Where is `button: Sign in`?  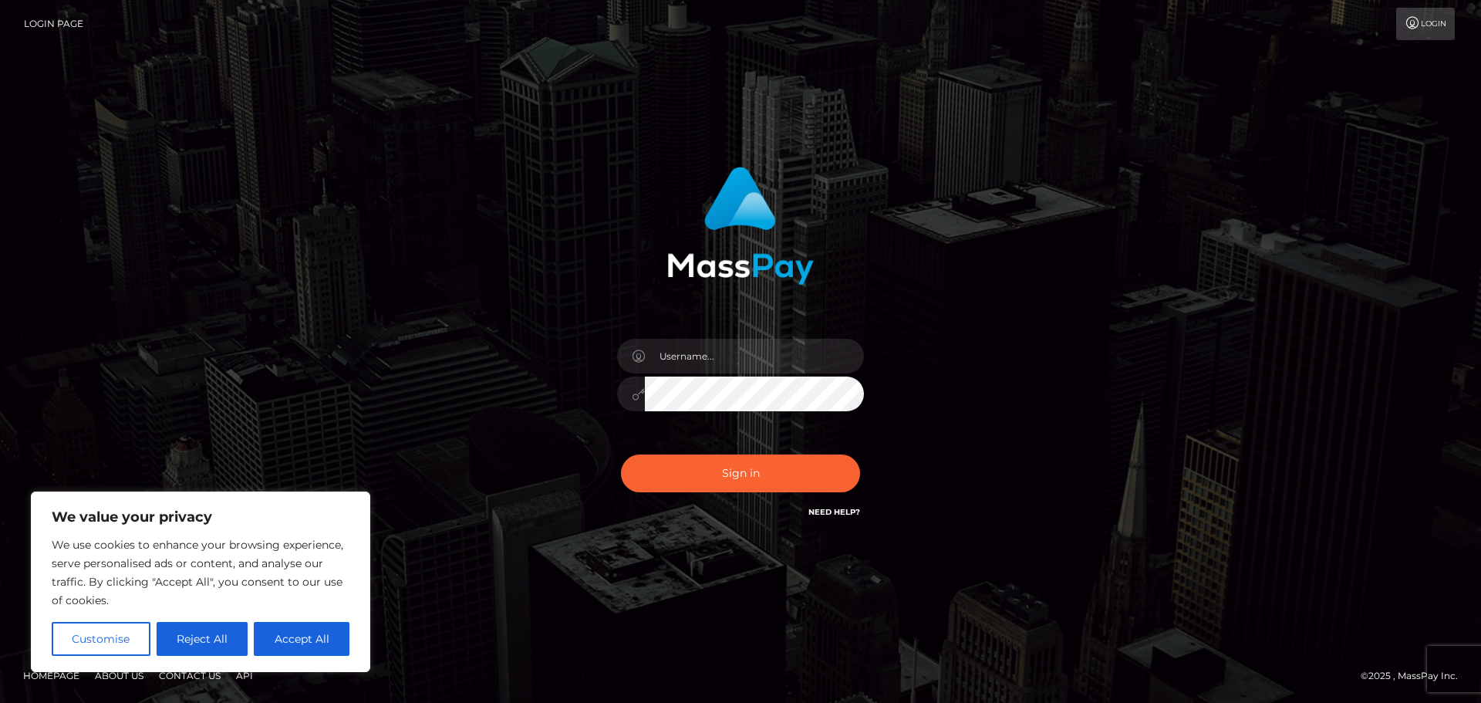 button: Sign in is located at coordinates (740, 473).